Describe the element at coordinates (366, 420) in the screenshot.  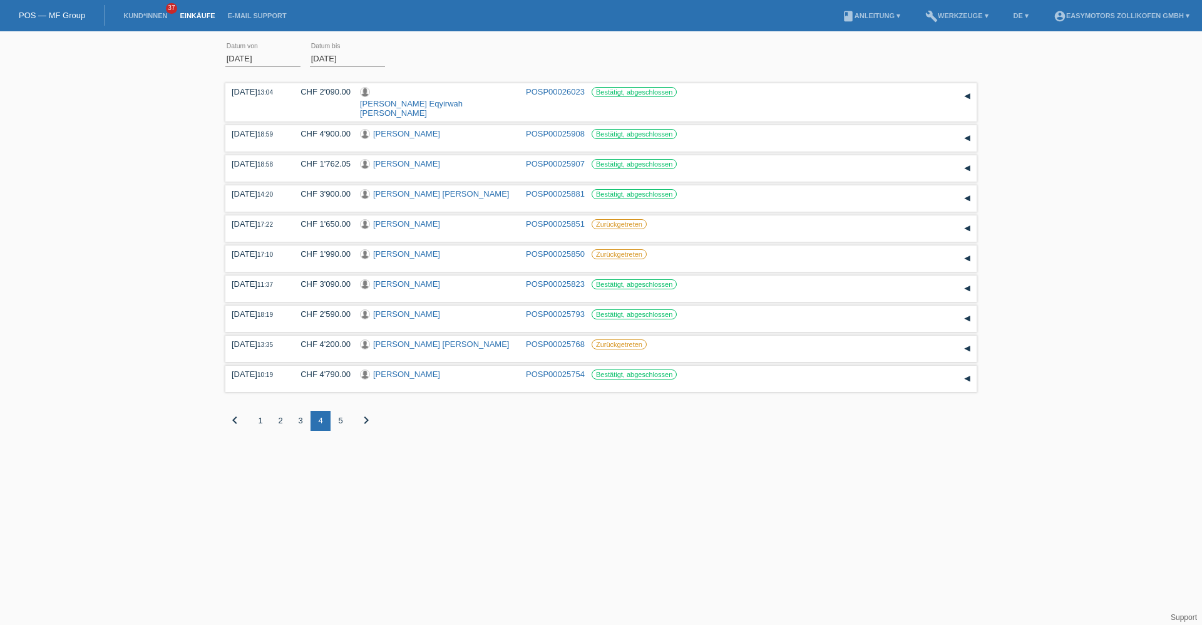
I see `i: chevron_right` at that location.